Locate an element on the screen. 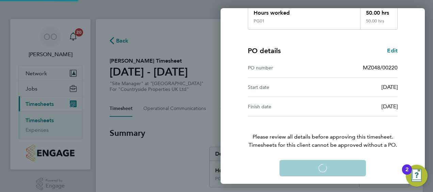 The height and width of the screenshot is (192, 433). p: Please review all details before approving this timesheet. is located at coordinates (323, 133).